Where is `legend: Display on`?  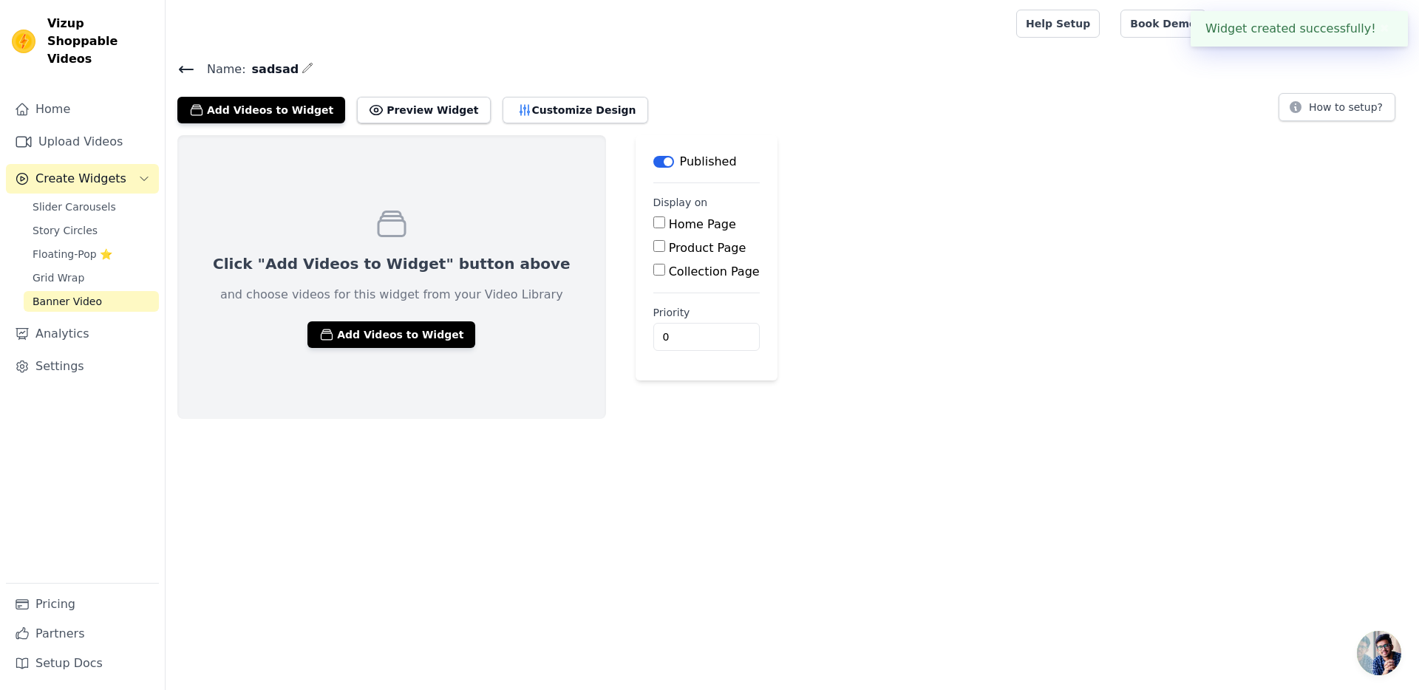
legend: Display on is located at coordinates (681, 203).